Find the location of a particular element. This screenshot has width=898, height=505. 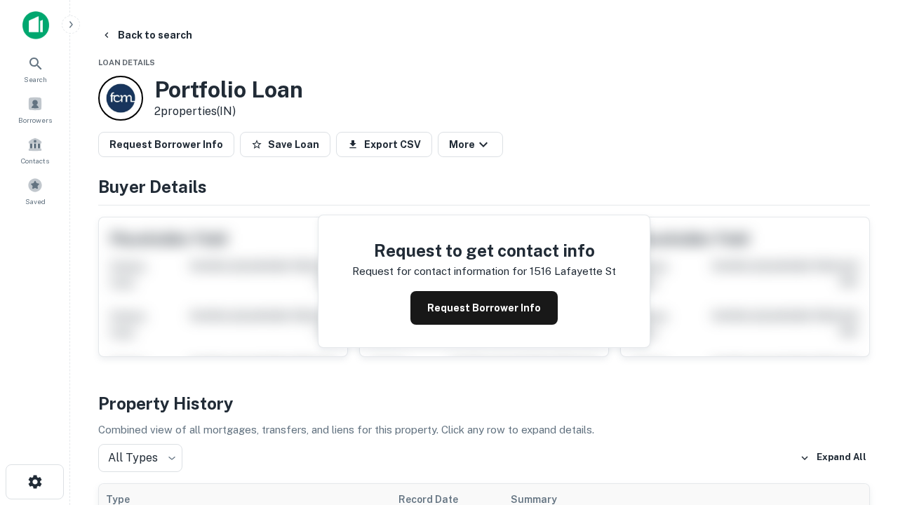

button: Back to search is located at coordinates (147, 35).